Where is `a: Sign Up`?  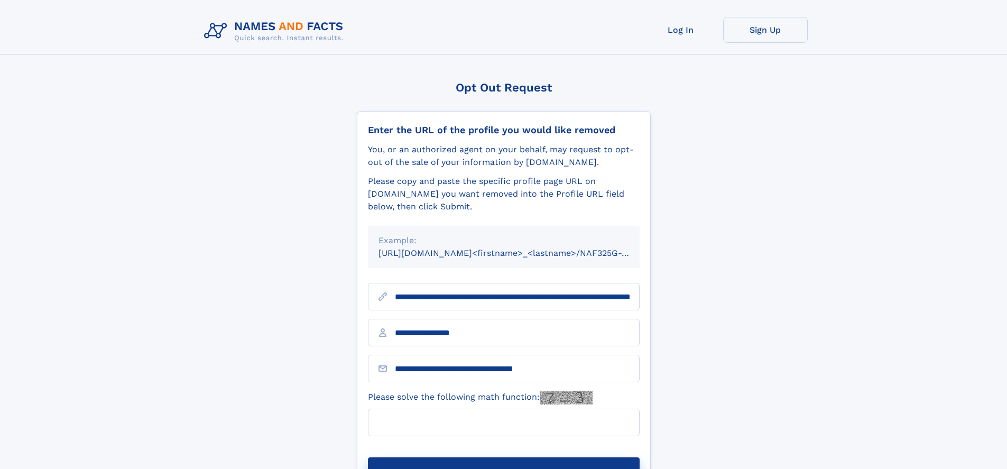 a: Sign Up is located at coordinates (765, 30).